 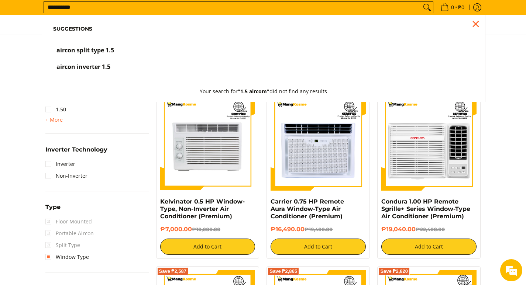 I want to click on span: Save ₱2,587, so click(x=173, y=272).